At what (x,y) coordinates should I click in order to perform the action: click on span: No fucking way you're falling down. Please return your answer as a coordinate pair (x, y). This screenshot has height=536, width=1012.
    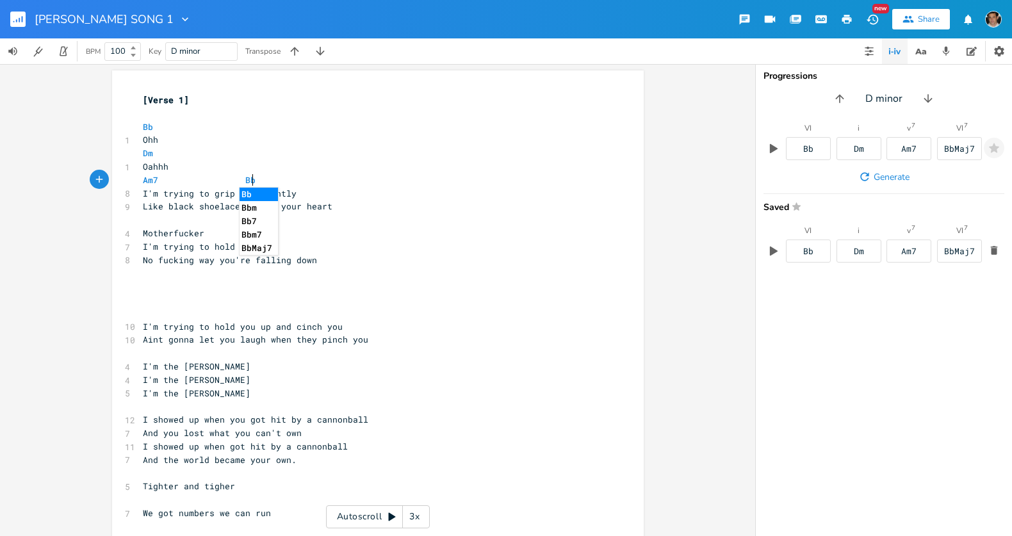
    Looking at the image, I should click on (230, 260).